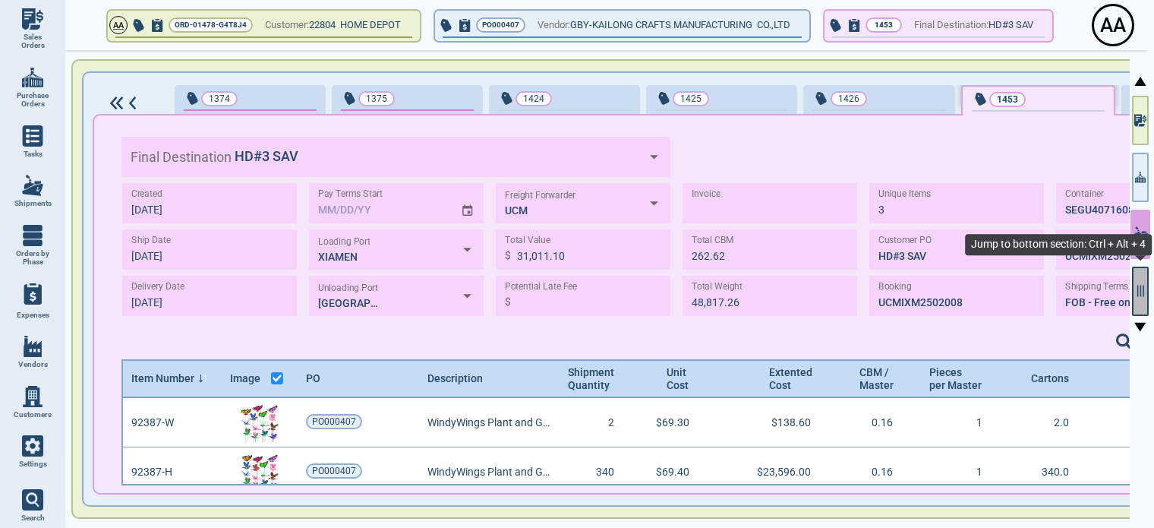 The width and height of the screenshot is (1154, 528). I want to click on span: Cartons, so click(1050, 378).